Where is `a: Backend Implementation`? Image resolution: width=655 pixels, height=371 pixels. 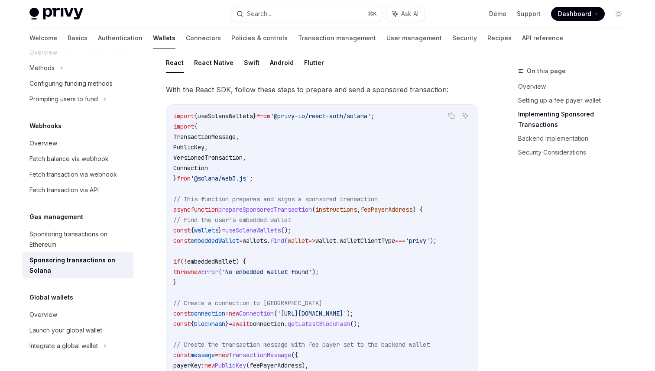 a: Backend Implementation is located at coordinates (575, 139).